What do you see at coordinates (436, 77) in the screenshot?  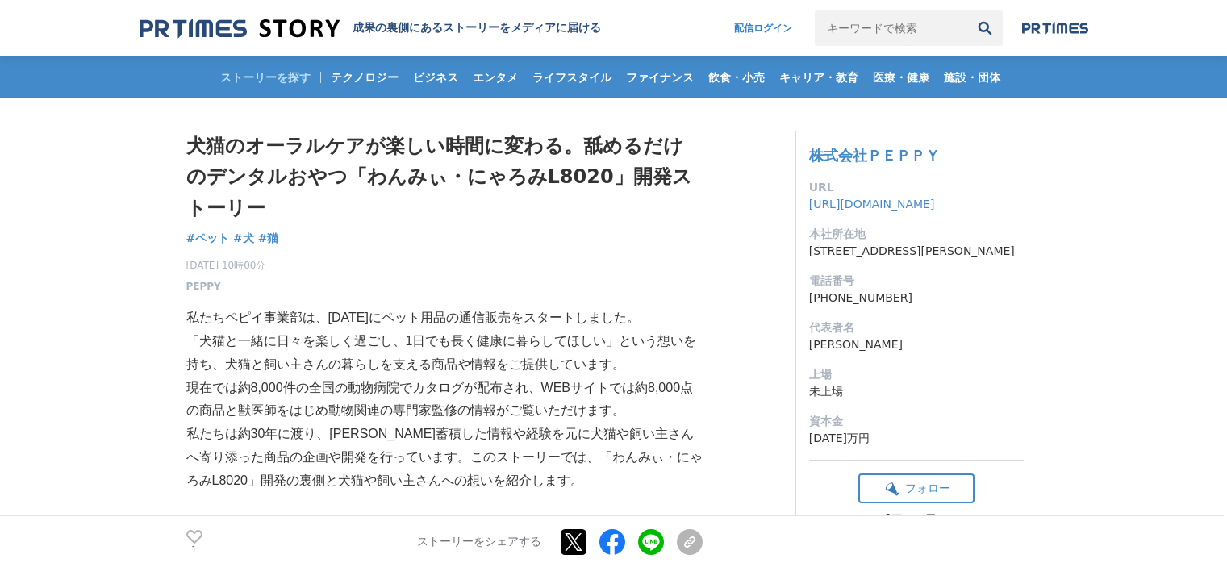 I see `span: ビジネス` at bounding box center [436, 77].